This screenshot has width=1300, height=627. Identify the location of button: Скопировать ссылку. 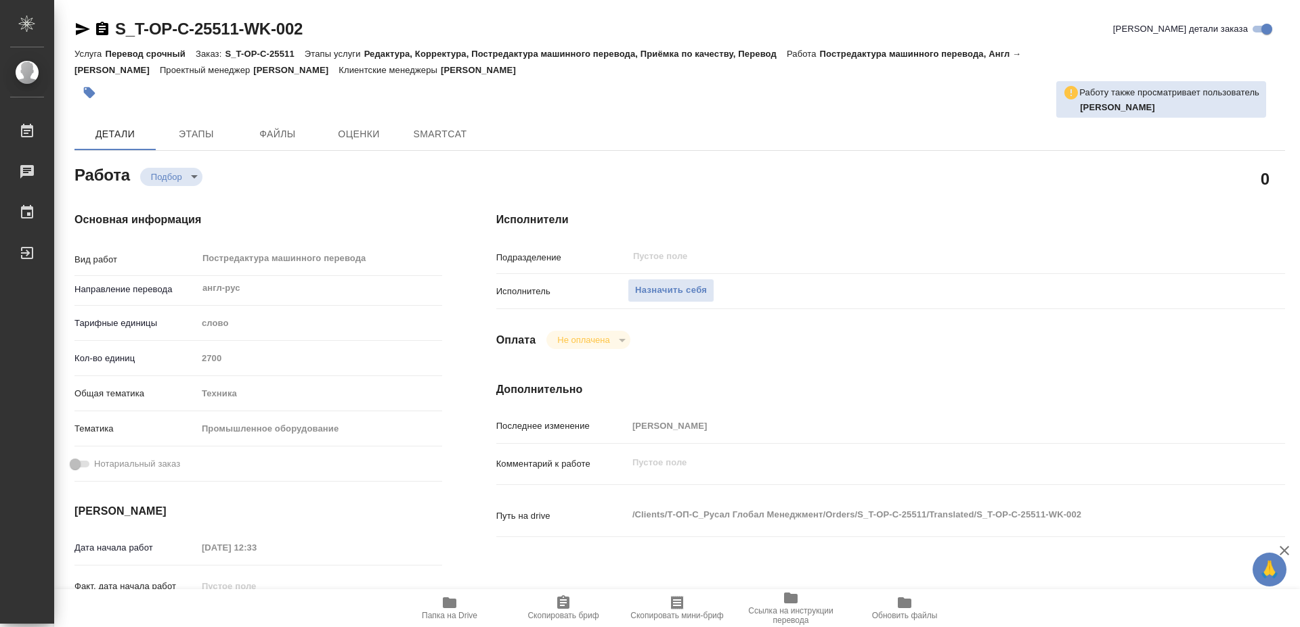
(102, 29).